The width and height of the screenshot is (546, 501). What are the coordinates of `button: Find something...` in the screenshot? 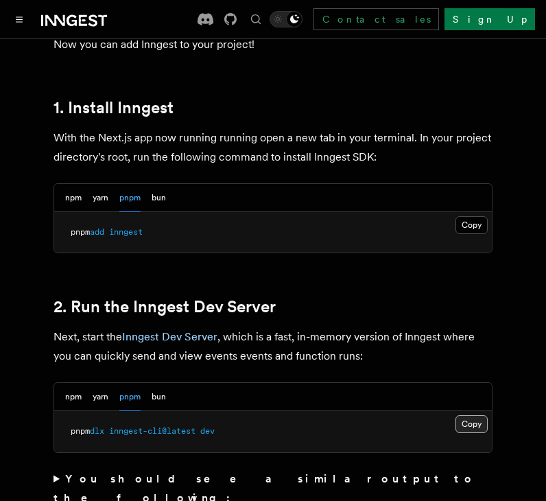 It's located at (256, 19).